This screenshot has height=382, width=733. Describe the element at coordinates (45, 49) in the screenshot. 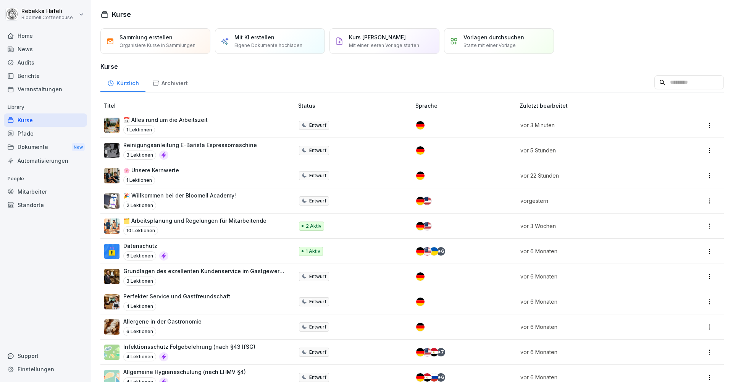

I see `a: News` at that location.